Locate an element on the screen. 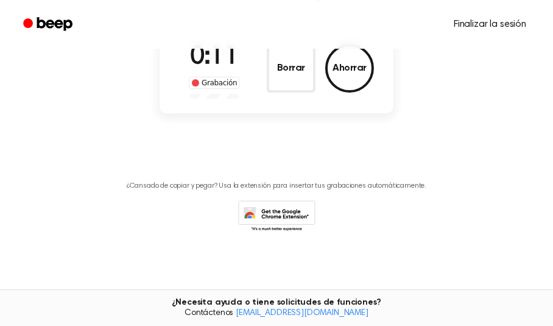 This screenshot has width=553, height=326. a: Finalizar la sesión is located at coordinates (489, 24).